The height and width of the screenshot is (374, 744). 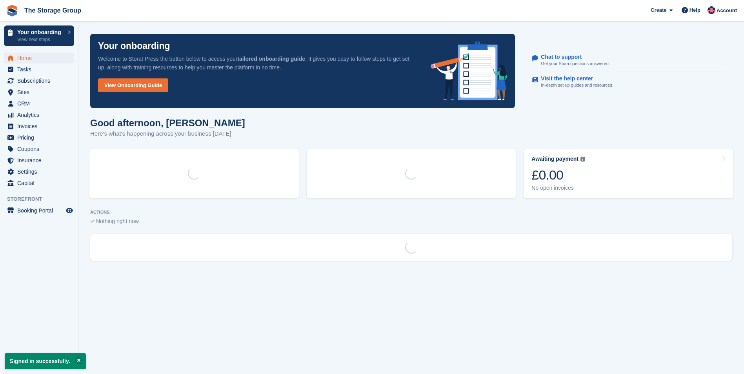 What do you see at coordinates (41, 92) in the screenshot?
I see `span: Sites` at bounding box center [41, 92].